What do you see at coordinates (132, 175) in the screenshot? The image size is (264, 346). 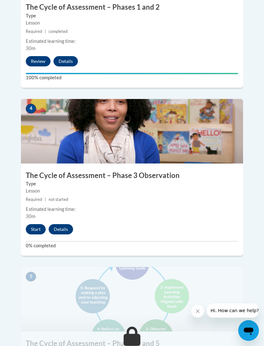 I see `h3: The Cycle of Assessment – Phase 3 Observation` at bounding box center [132, 175].